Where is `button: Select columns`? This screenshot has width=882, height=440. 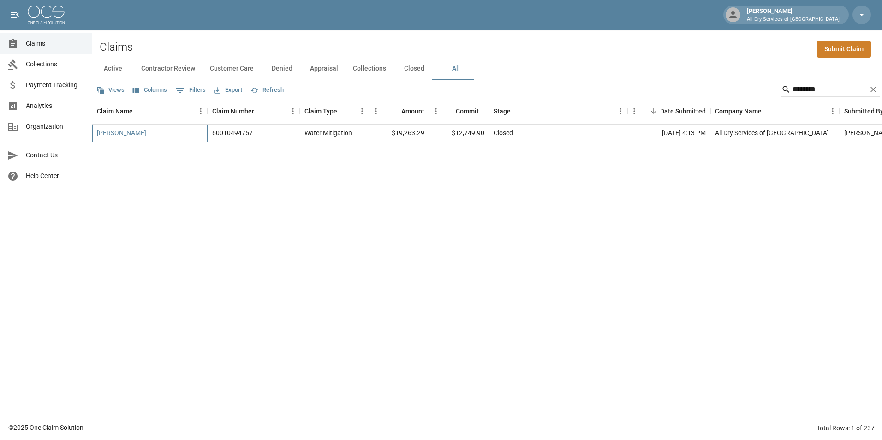 button: Select columns is located at coordinates (150, 90).